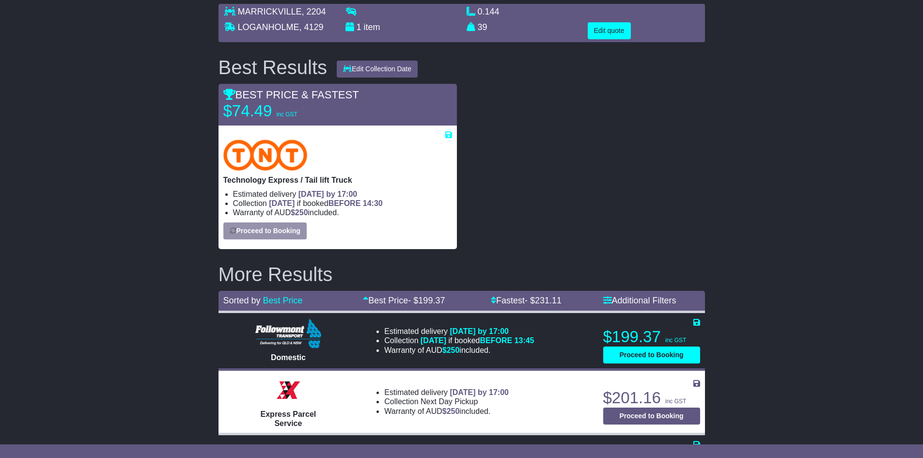 This screenshot has width=923, height=458. I want to click on span: MARRICKVILLE, so click(270, 12).